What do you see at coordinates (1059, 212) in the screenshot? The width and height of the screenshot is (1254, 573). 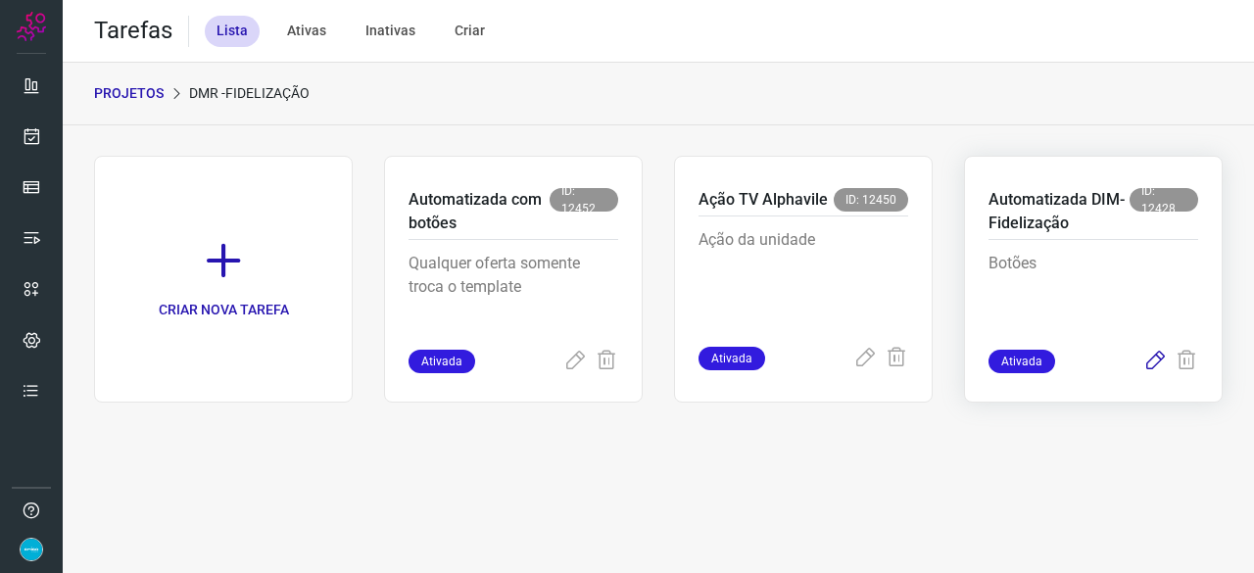 I see `p: Automatizada DIM- Fidelização` at bounding box center [1059, 212].